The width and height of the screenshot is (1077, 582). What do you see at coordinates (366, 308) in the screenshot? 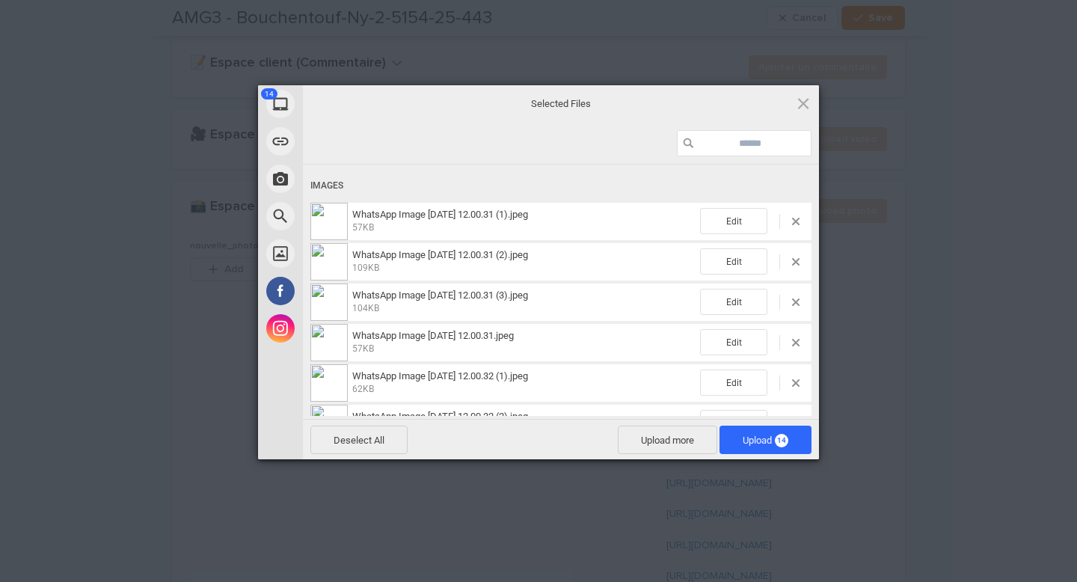
I see `span: 104KB` at bounding box center [366, 308].